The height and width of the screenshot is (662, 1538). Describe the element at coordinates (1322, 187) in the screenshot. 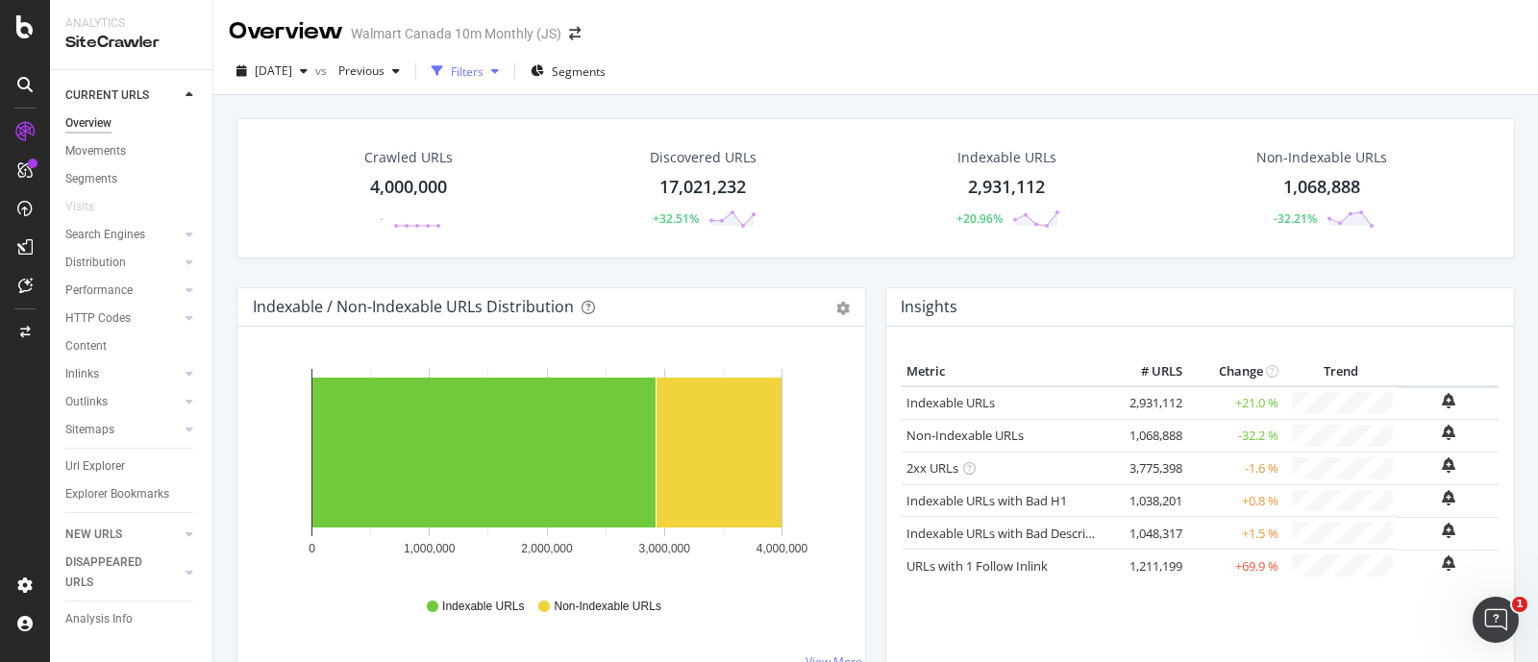

I see `div: 1,068,888` at that location.